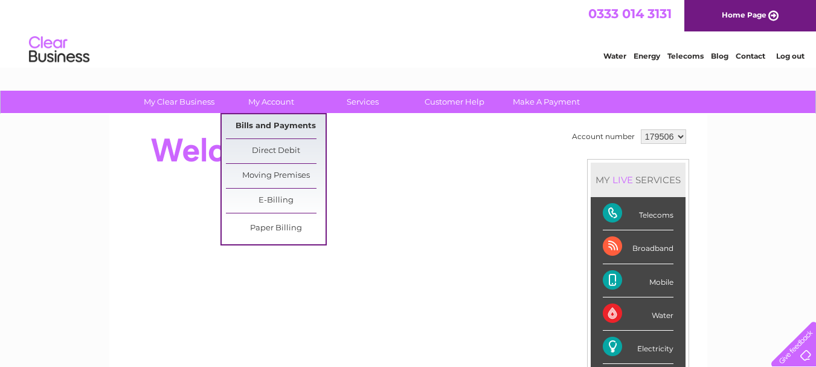 The width and height of the screenshot is (816, 367). Describe the element at coordinates (790, 56) in the screenshot. I see `a: Log out` at that location.